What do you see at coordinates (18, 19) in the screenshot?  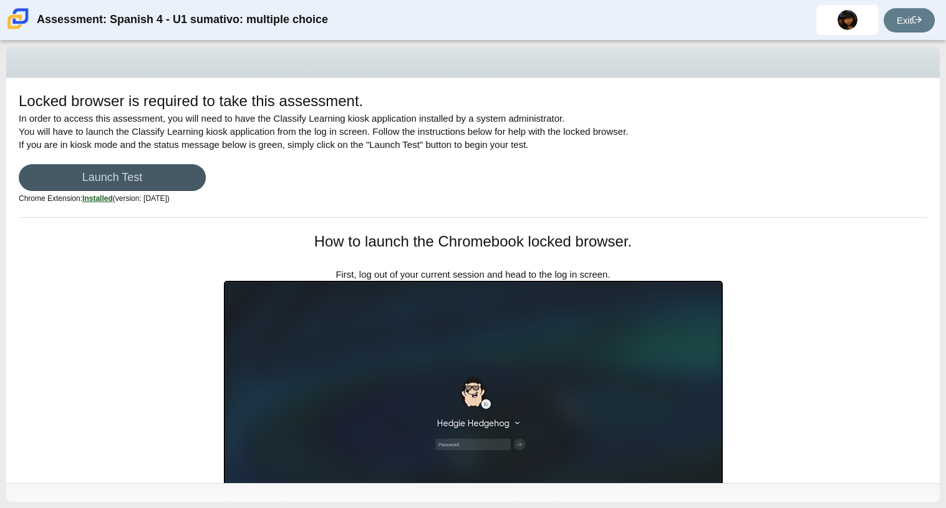 I see `img: Carmen School of Science & Technology` at bounding box center [18, 19].